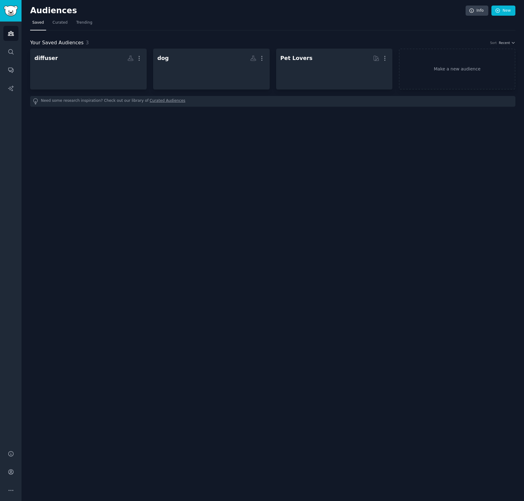 This screenshot has height=501, width=524. Describe the element at coordinates (57, 43) in the screenshot. I see `span: Your Saved Audiences` at that location.